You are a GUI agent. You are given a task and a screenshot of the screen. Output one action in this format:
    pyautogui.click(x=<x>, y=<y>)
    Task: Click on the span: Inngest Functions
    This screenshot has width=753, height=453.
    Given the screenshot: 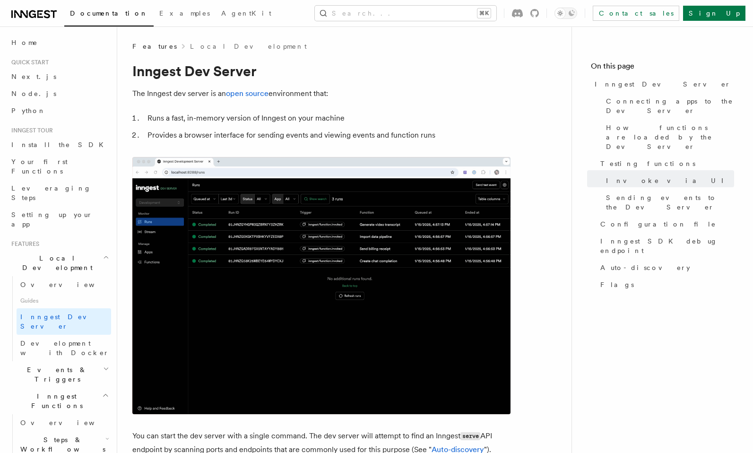 What is the action you would take?
    pyautogui.click(x=55, y=401)
    